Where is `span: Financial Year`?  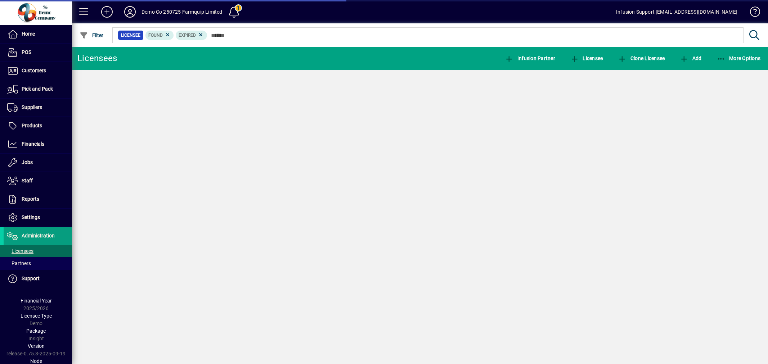
span: Financial Year is located at coordinates (36, 301).